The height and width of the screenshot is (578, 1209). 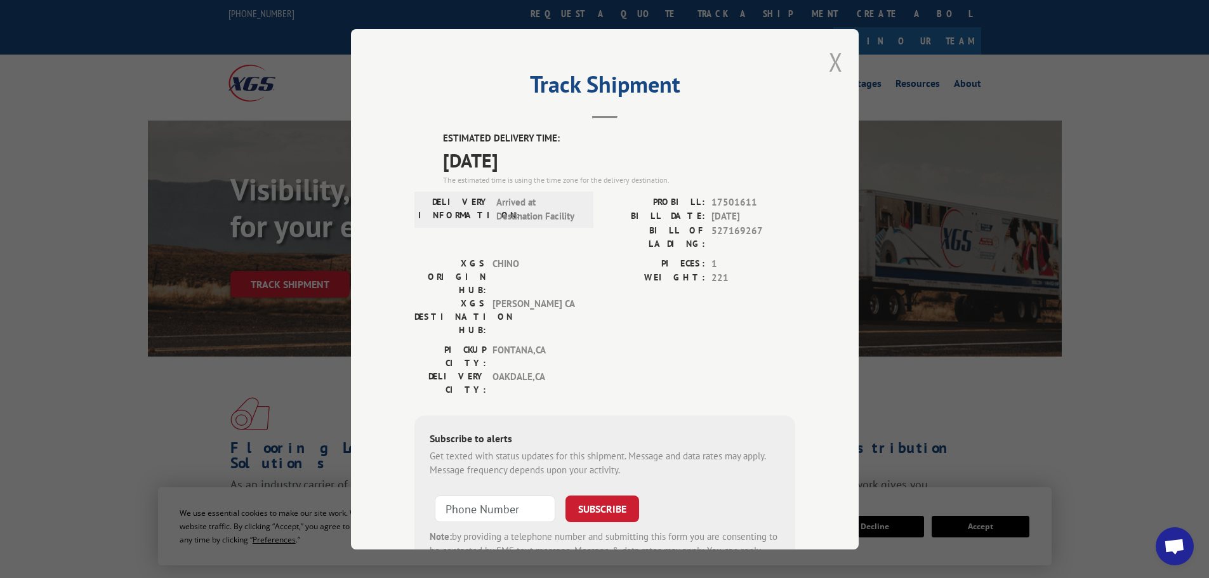 I want to click on label: PROBILL:, so click(x=655, y=202).